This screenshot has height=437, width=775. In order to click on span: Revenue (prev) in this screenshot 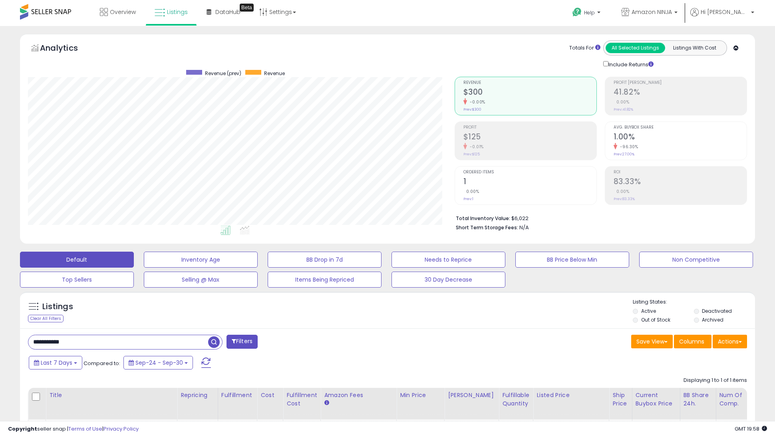, I will do `click(223, 73)`.